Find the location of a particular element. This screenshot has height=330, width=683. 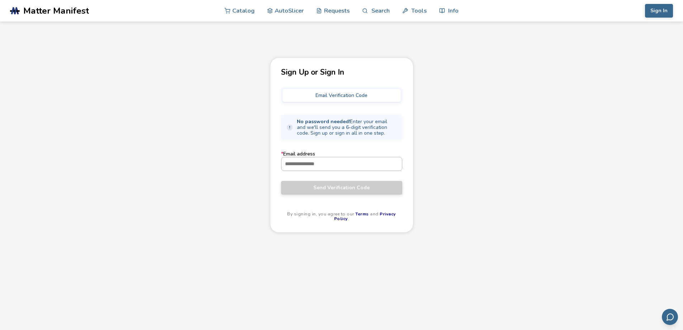

button: Sign In is located at coordinates (659, 11).